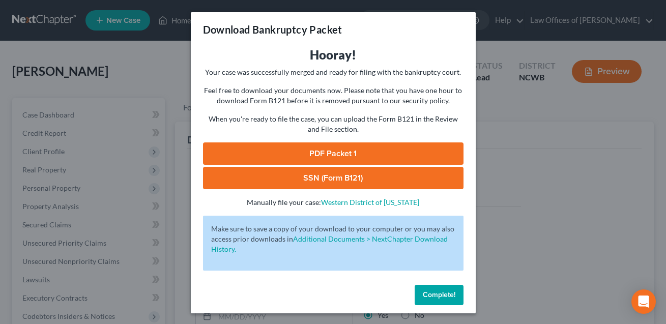 Image resolution: width=666 pixels, height=324 pixels. Describe the element at coordinates (333, 178) in the screenshot. I see `a: SSN (Form B121)` at that location.